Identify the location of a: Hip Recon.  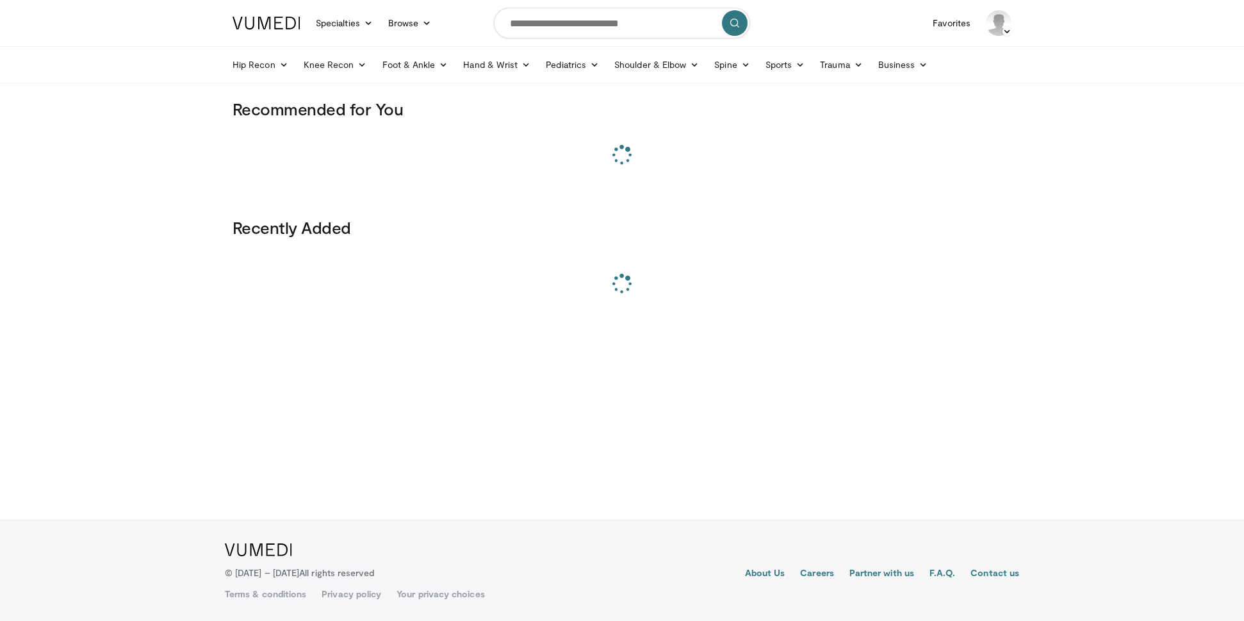
(260, 65).